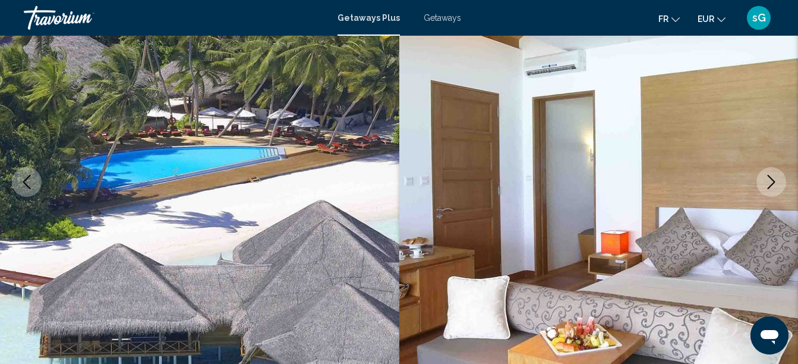  I want to click on button: Next image, so click(771, 182).